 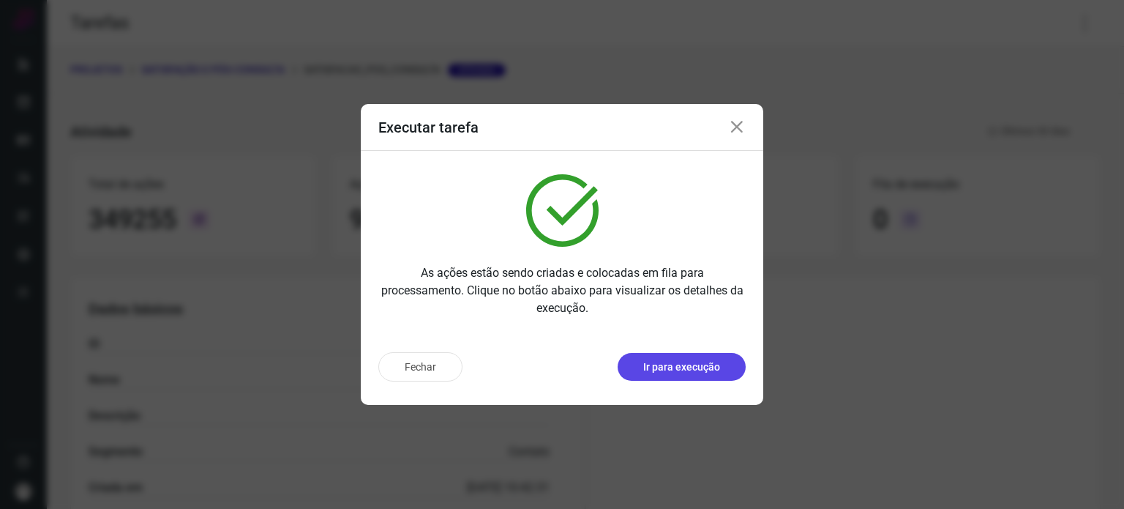 I want to click on img: verified.svg, so click(x=562, y=210).